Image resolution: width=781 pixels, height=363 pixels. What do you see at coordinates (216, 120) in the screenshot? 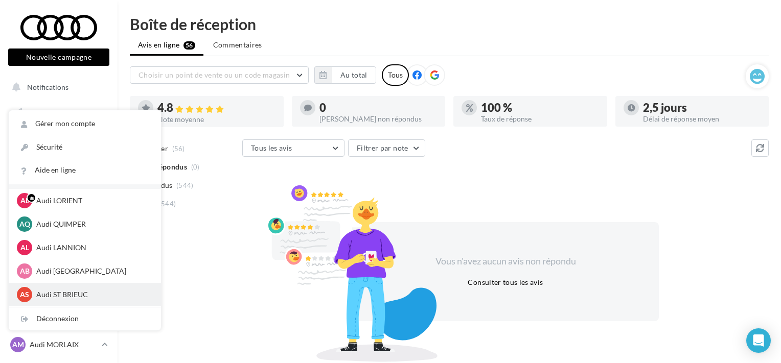
I see `div: Note moyenne` at bounding box center [216, 120].